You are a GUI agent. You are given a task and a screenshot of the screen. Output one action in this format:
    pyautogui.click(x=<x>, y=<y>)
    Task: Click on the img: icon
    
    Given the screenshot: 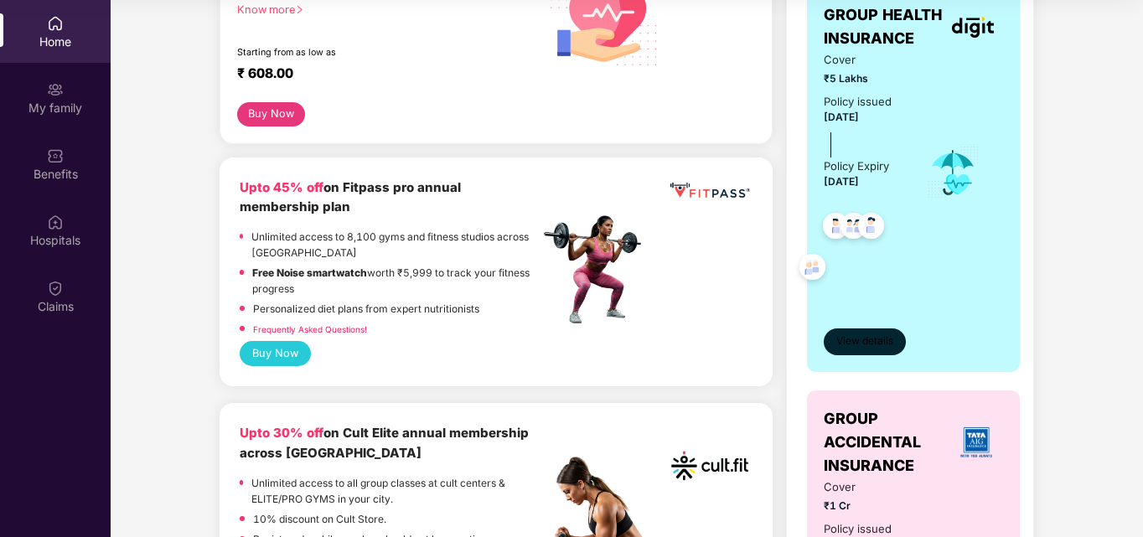 What is the action you would take?
    pyautogui.click(x=953, y=173)
    